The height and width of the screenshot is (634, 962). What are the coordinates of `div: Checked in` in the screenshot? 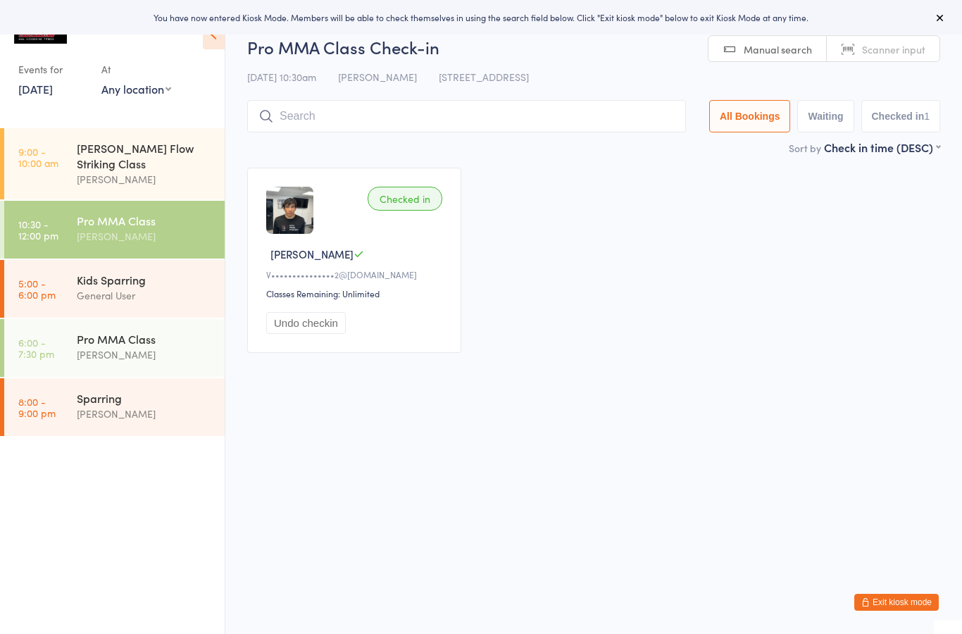 It's located at (405, 199).